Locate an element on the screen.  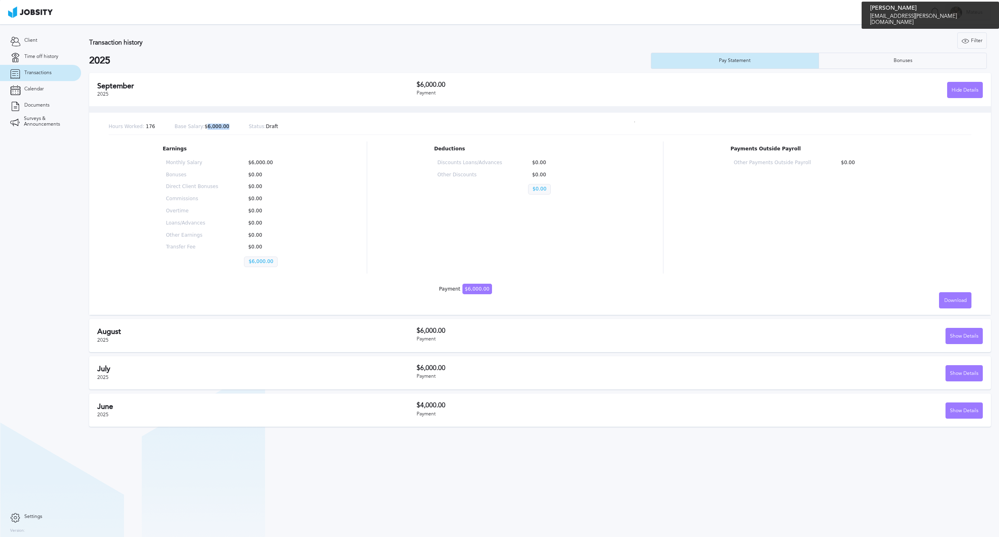
button: Hide Details is located at coordinates (965, 90).